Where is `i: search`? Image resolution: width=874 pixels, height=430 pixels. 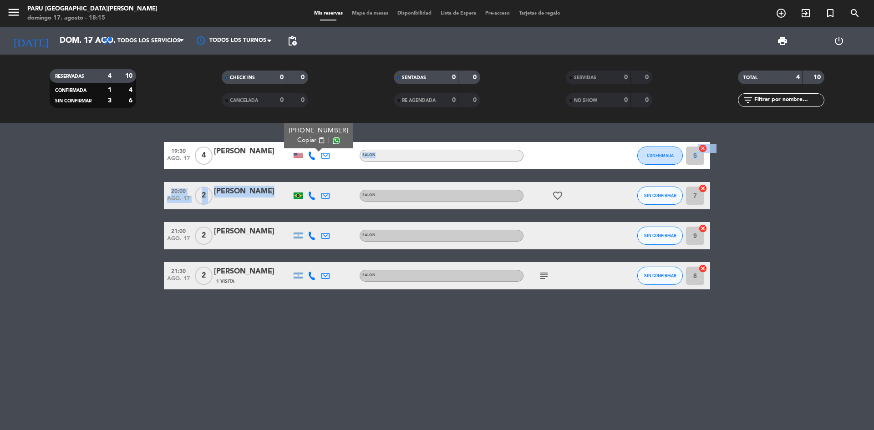 i: search is located at coordinates (854, 13).